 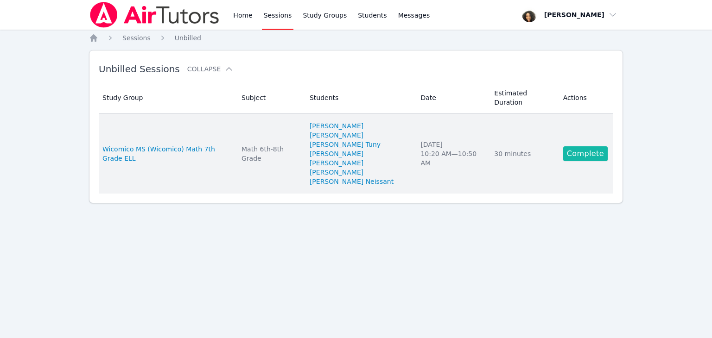 I want to click on a: Unbilled, so click(x=188, y=38).